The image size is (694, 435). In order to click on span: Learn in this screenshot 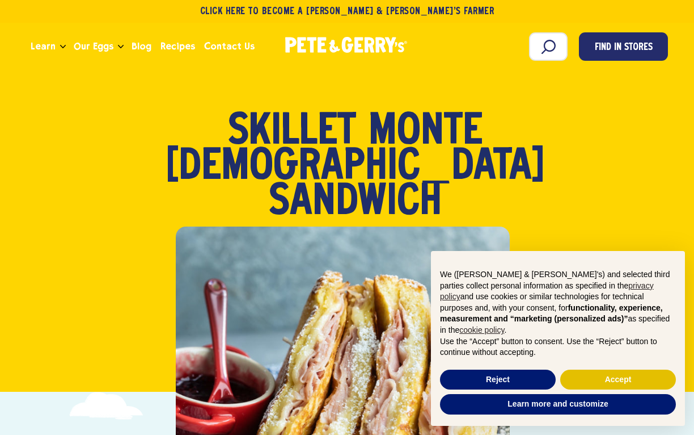, I will do `click(43, 46)`.